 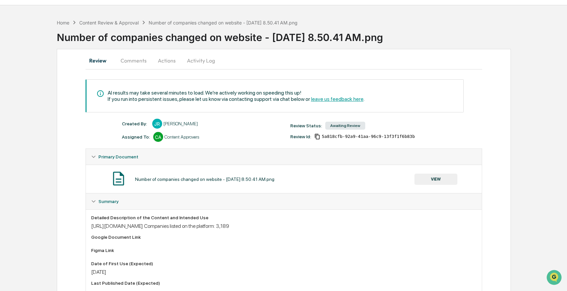 I want to click on div: Home, so click(x=63, y=22).